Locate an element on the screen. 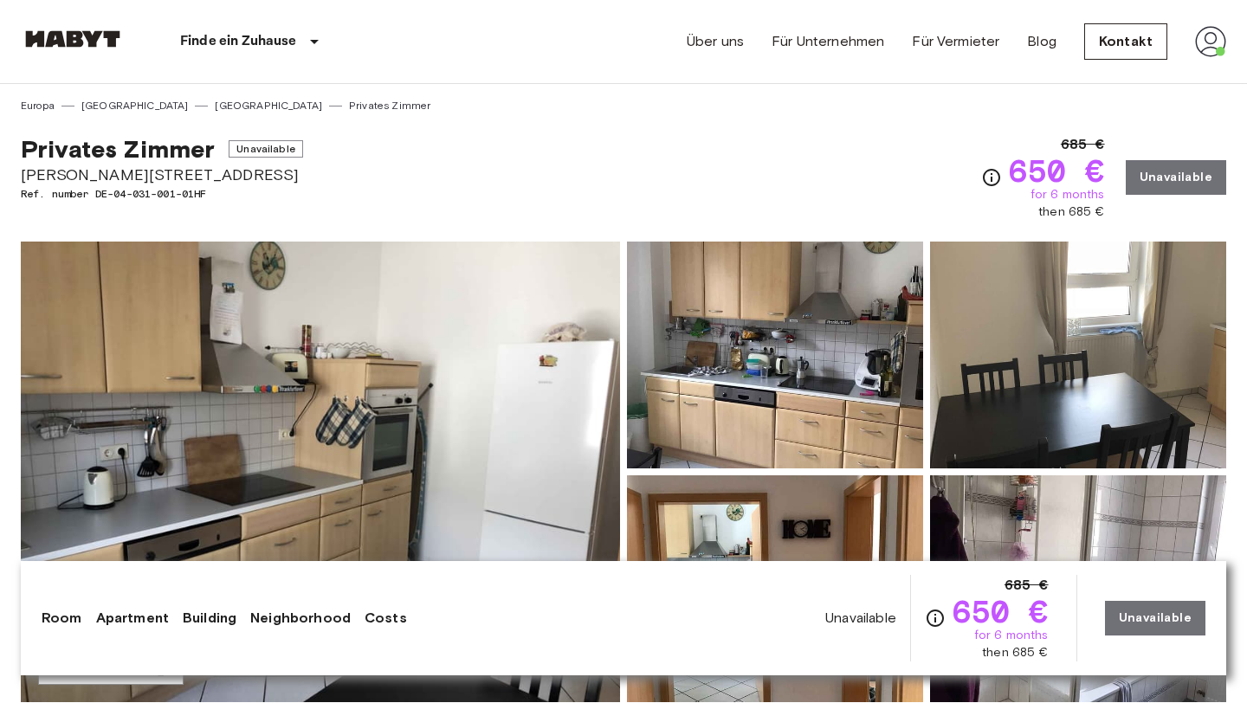  a: Für Vermieter is located at coordinates (955, 42).